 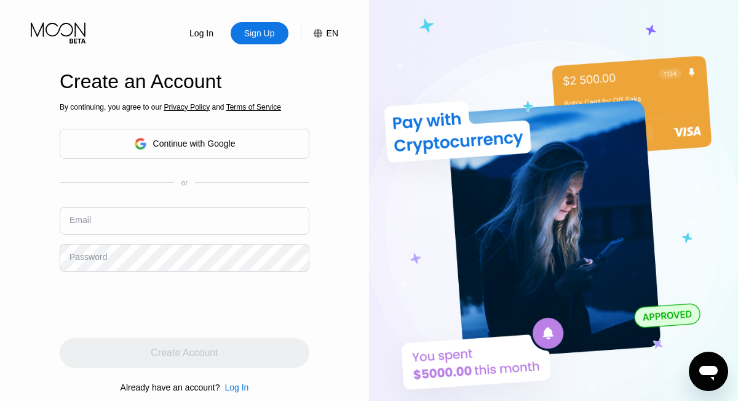 I want to click on div: or, so click(x=185, y=183).